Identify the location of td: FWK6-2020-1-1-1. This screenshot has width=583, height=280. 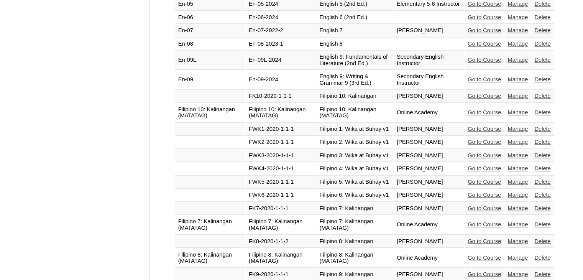
(281, 195).